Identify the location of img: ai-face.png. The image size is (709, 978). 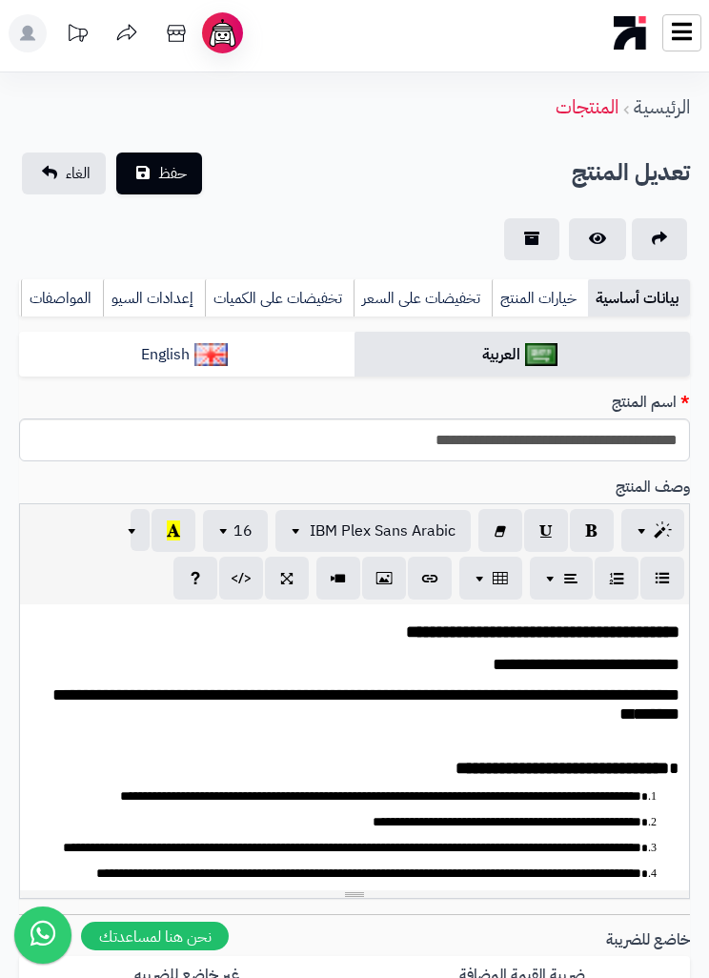
(222, 32).